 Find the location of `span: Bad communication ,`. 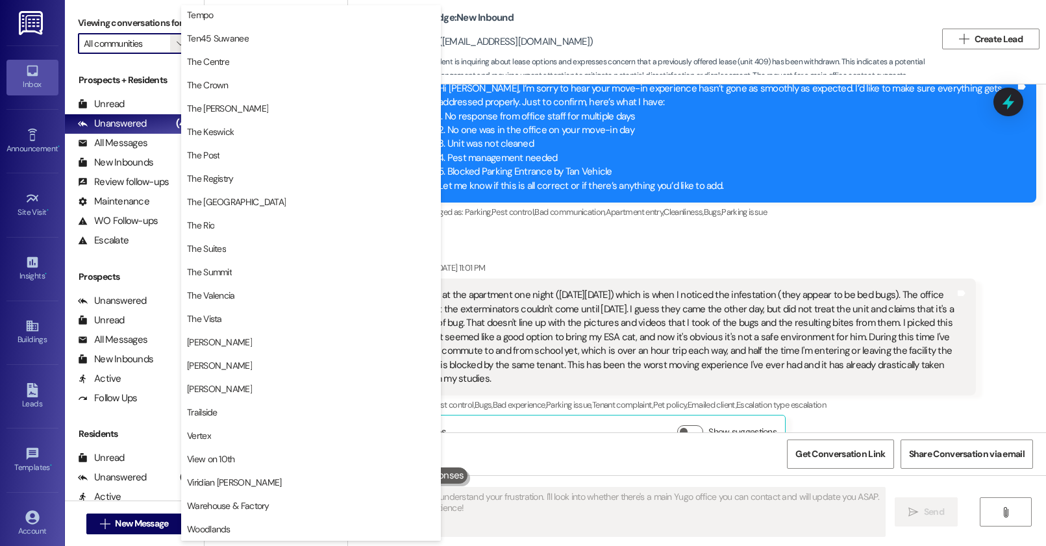

span: Bad communication , is located at coordinates (569, 212).